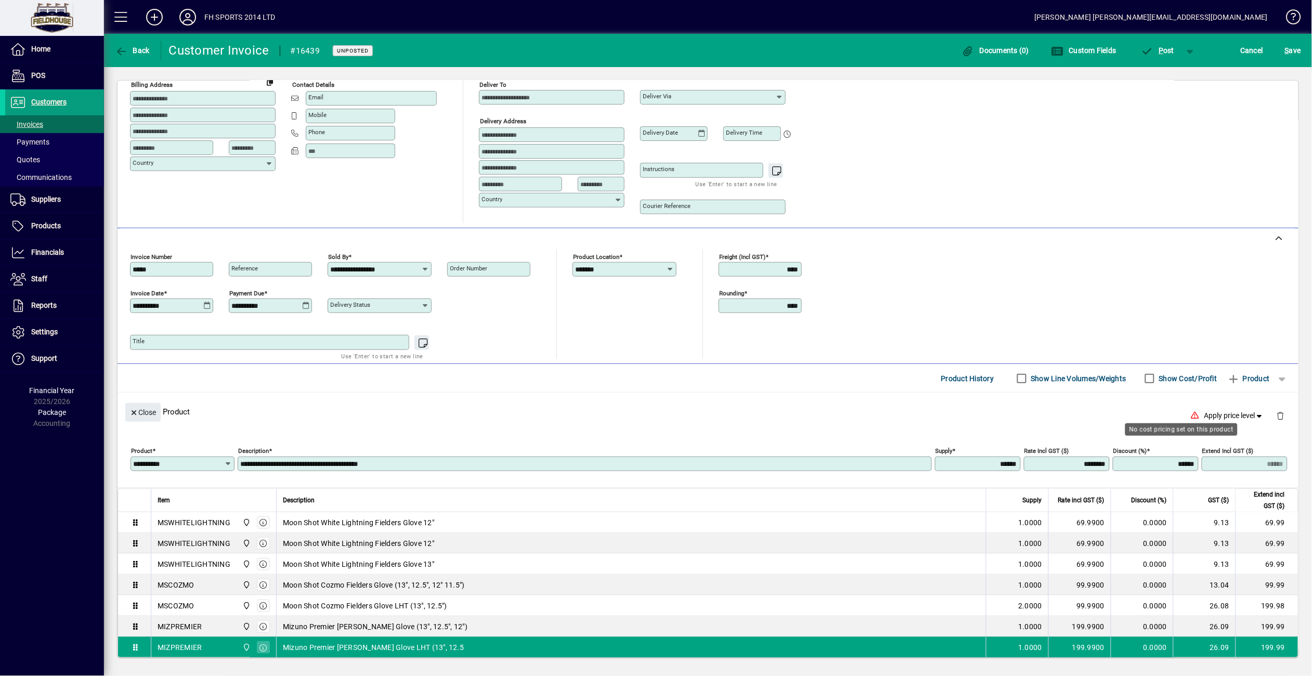 This screenshot has height=676, width=1312. I want to click on button: Copy to Delivery address, so click(270, 82).